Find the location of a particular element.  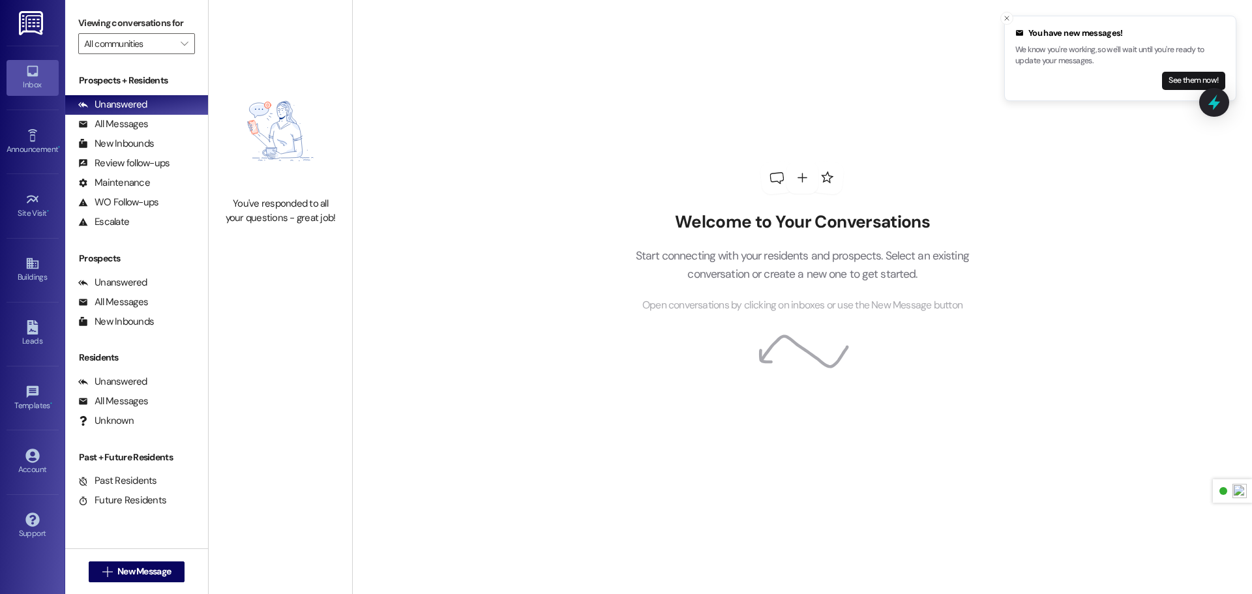

div: Prospects is located at coordinates (136, 258).